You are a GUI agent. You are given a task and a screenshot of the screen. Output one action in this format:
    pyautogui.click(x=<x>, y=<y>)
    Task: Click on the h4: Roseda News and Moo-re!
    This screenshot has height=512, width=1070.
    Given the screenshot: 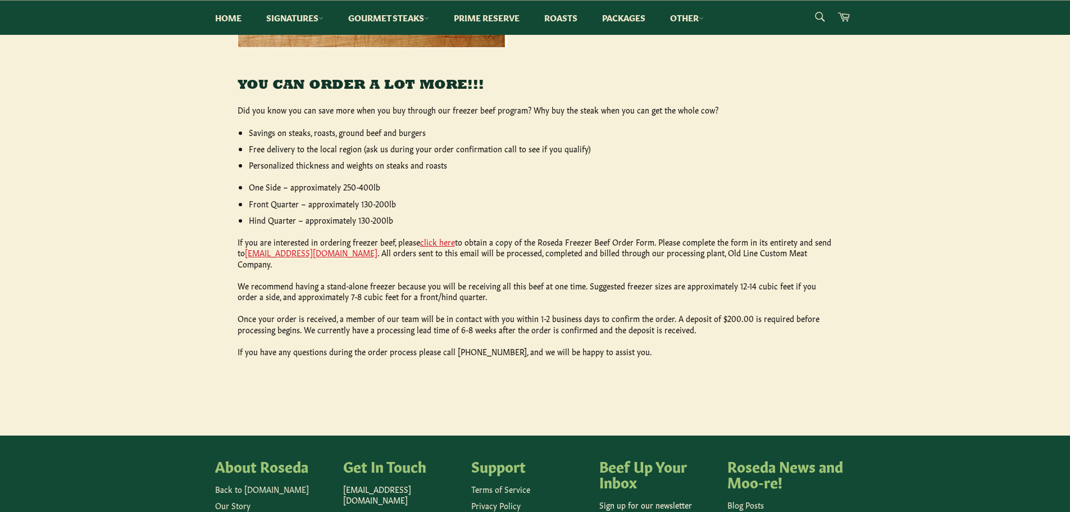 What is the action you would take?
    pyautogui.click(x=786, y=473)
    